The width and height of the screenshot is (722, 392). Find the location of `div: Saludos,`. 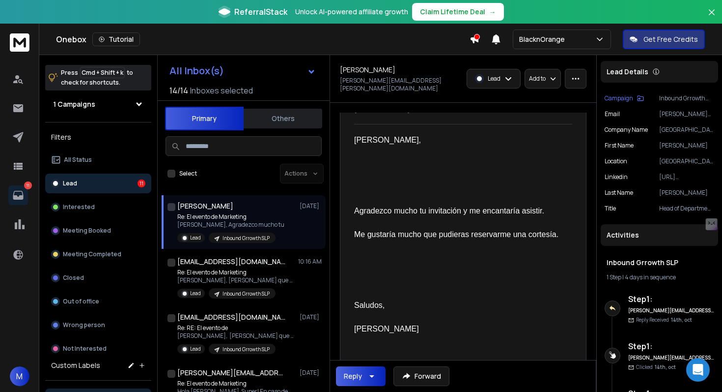

div: Saludos, is located at coordinates (459, 305).